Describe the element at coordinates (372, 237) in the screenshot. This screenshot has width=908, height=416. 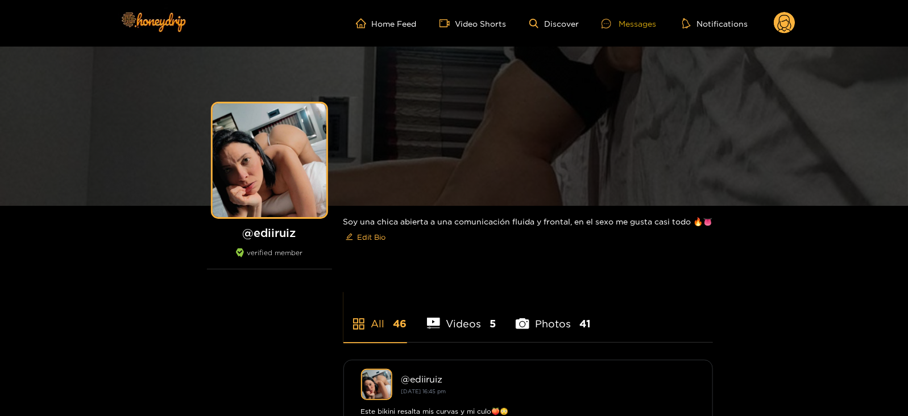
I see `span: Edit Bio` at that location.